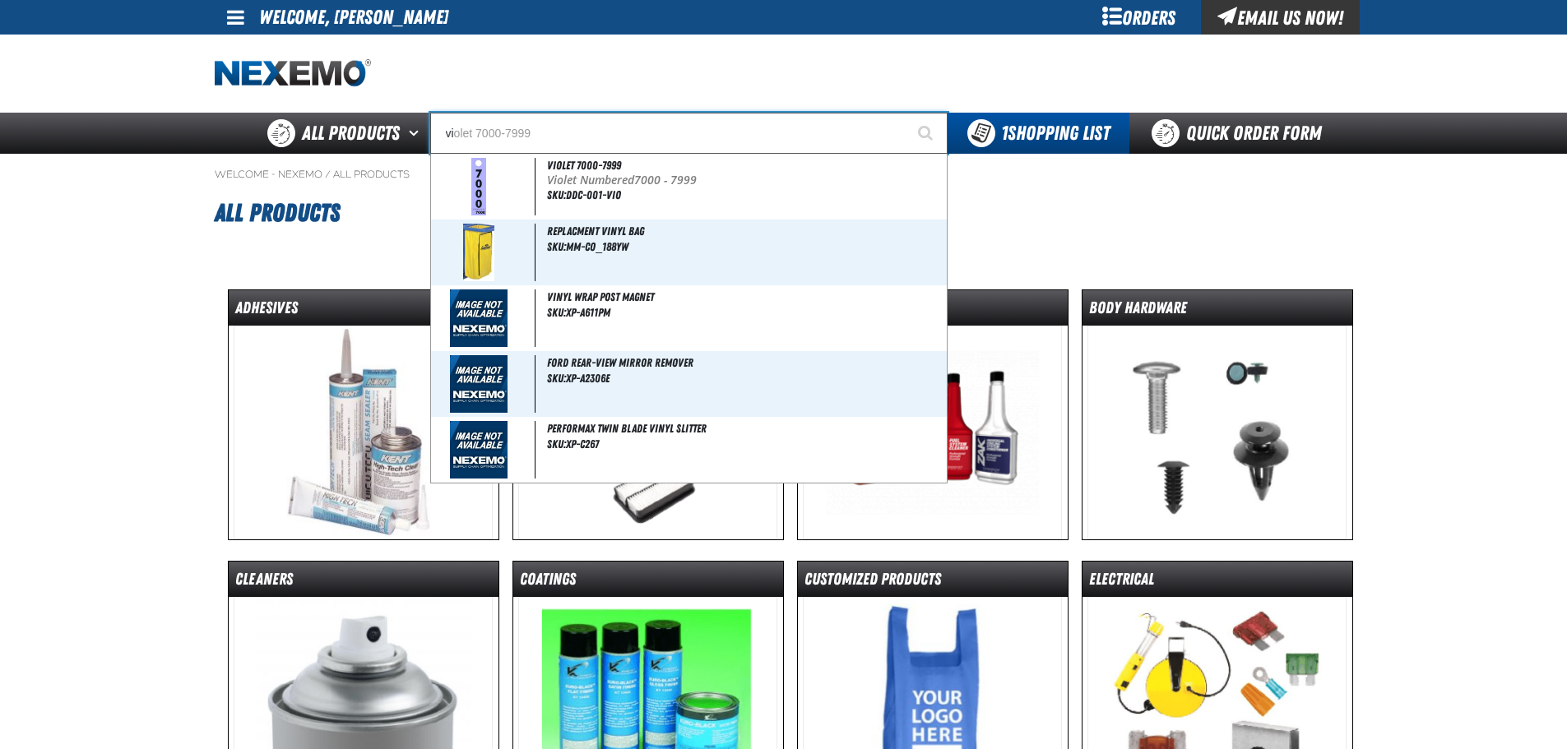 This screenshot has height=749, width=1567. Describe the element at coordinates (1217, 582) in the screenshot. I see `dt: Electrical` at that location.